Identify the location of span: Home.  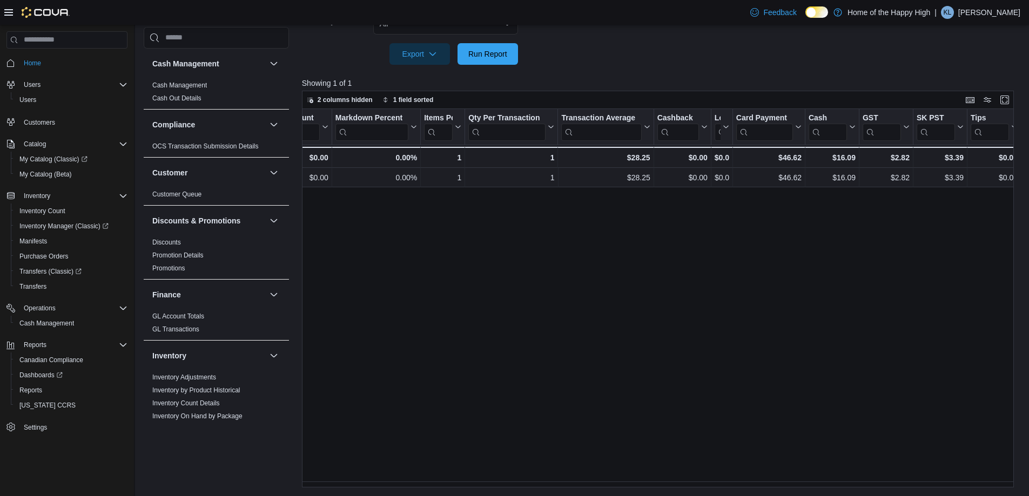
(32, 63).